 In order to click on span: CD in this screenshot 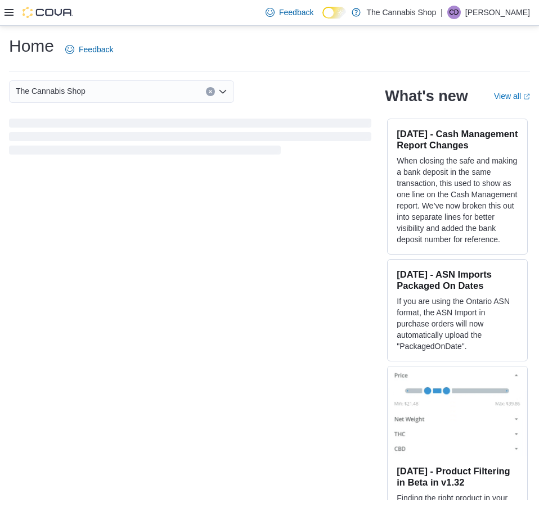, I will do `click(453, 12)`.